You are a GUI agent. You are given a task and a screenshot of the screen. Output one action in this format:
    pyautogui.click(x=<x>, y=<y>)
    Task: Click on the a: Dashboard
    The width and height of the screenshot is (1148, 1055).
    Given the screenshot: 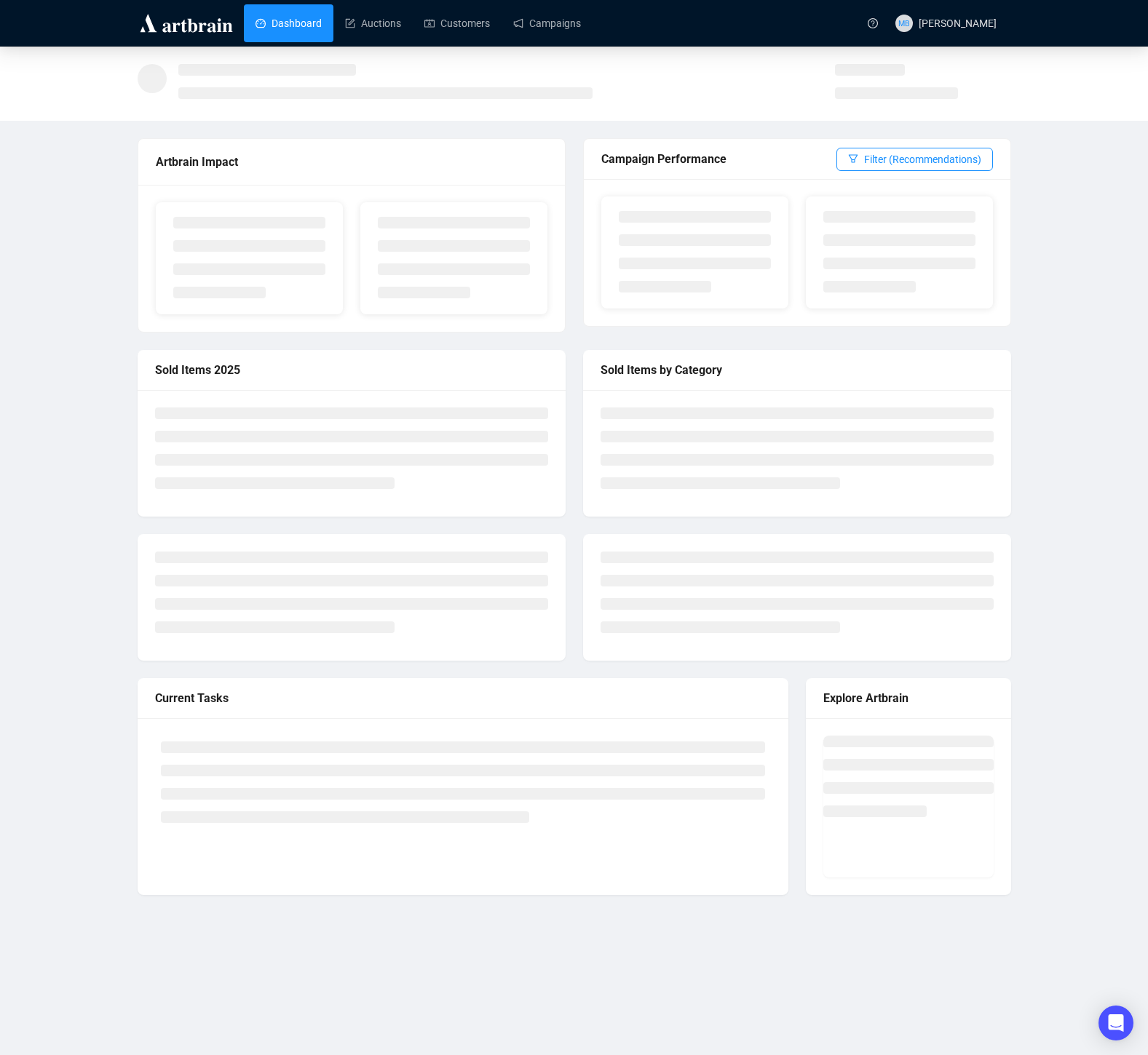 What is the action you would take?
    pyautogui.click(x=288, y=24)
    